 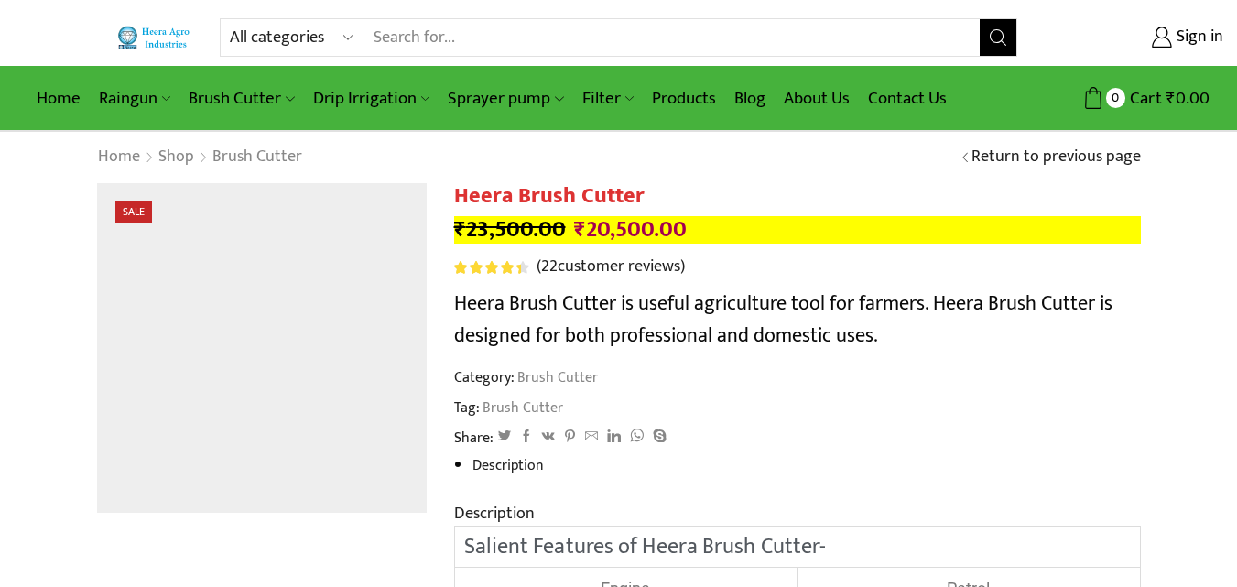 What do you see at coordinates (488, 267) in the screenshot?
I see `span: Rated out of 5 based on customer ratings` at bounding box center [488, 267].